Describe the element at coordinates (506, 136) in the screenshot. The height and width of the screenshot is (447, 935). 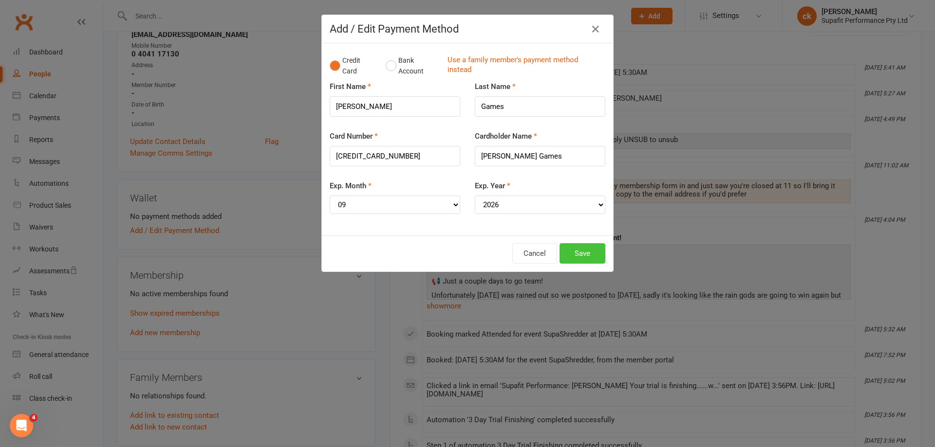
I see `label: Cardholder Name` at that location.